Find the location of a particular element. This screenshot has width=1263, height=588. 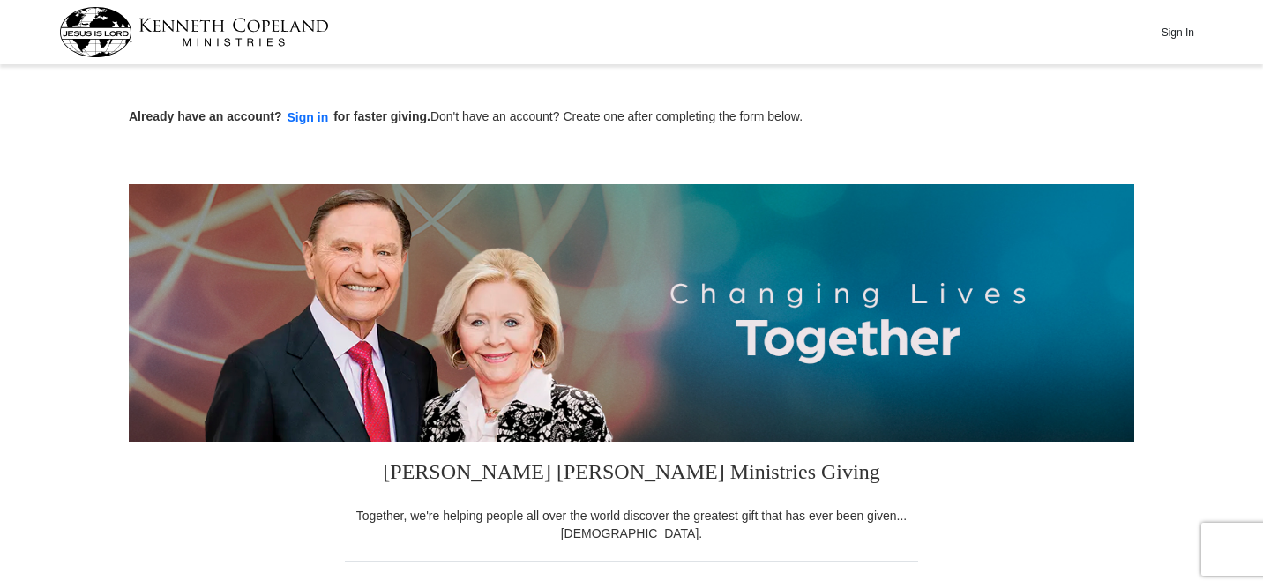

img: kcm-header-logo.svg is located at coordinates (194, 32).